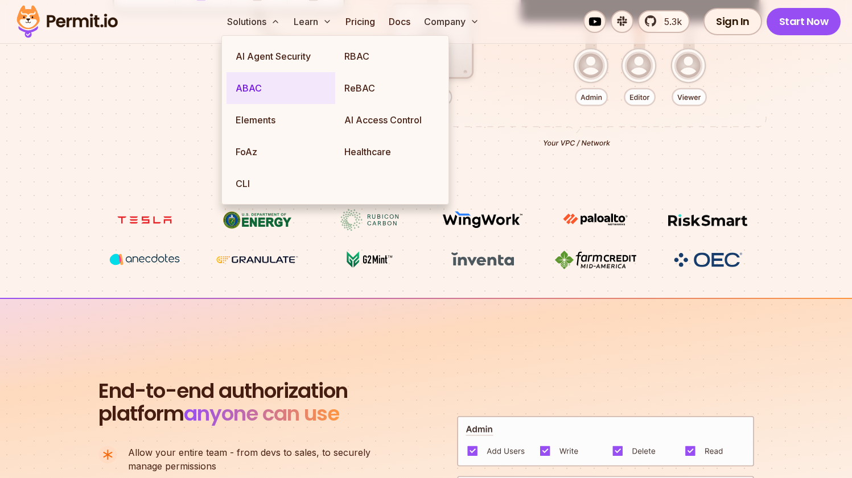 This screenshot has height=478, width=852. I want to click on img: paloalto, so click(595, 220).